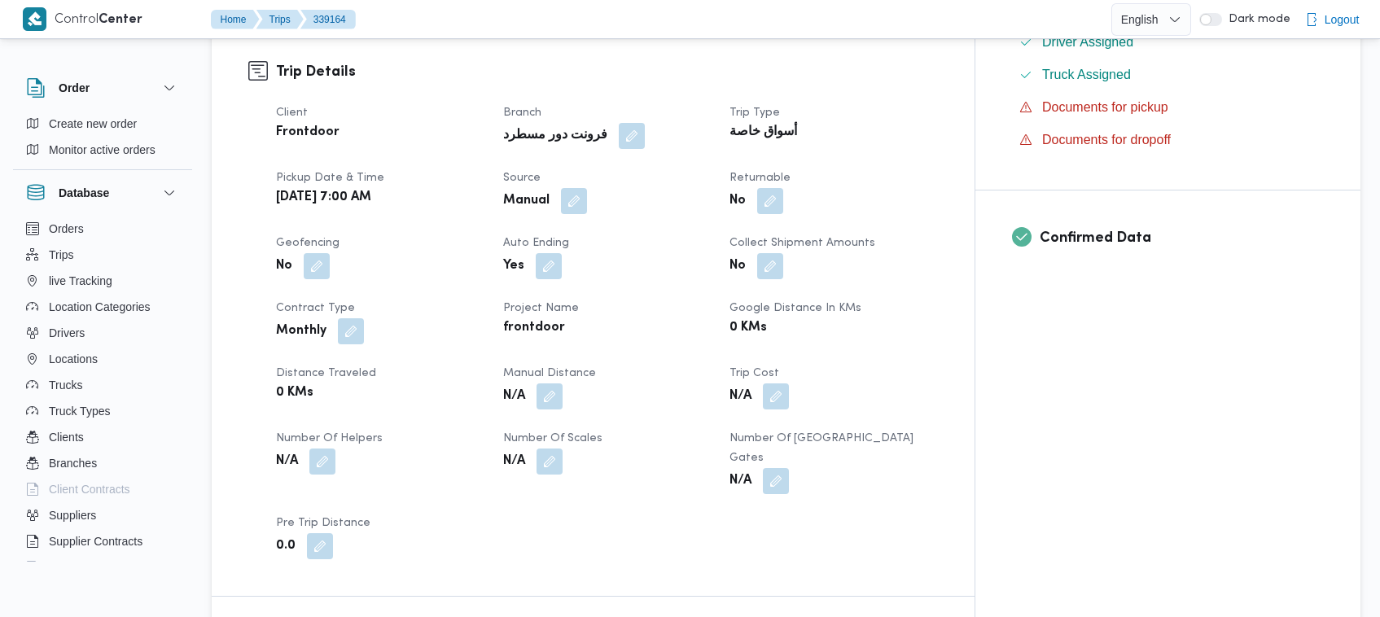 This screenshot has height=617, width=1380. What do you see at coordinates (103, 281) in the screenshot?
I see `button: live Tracking` at bounding box center [103, 281].